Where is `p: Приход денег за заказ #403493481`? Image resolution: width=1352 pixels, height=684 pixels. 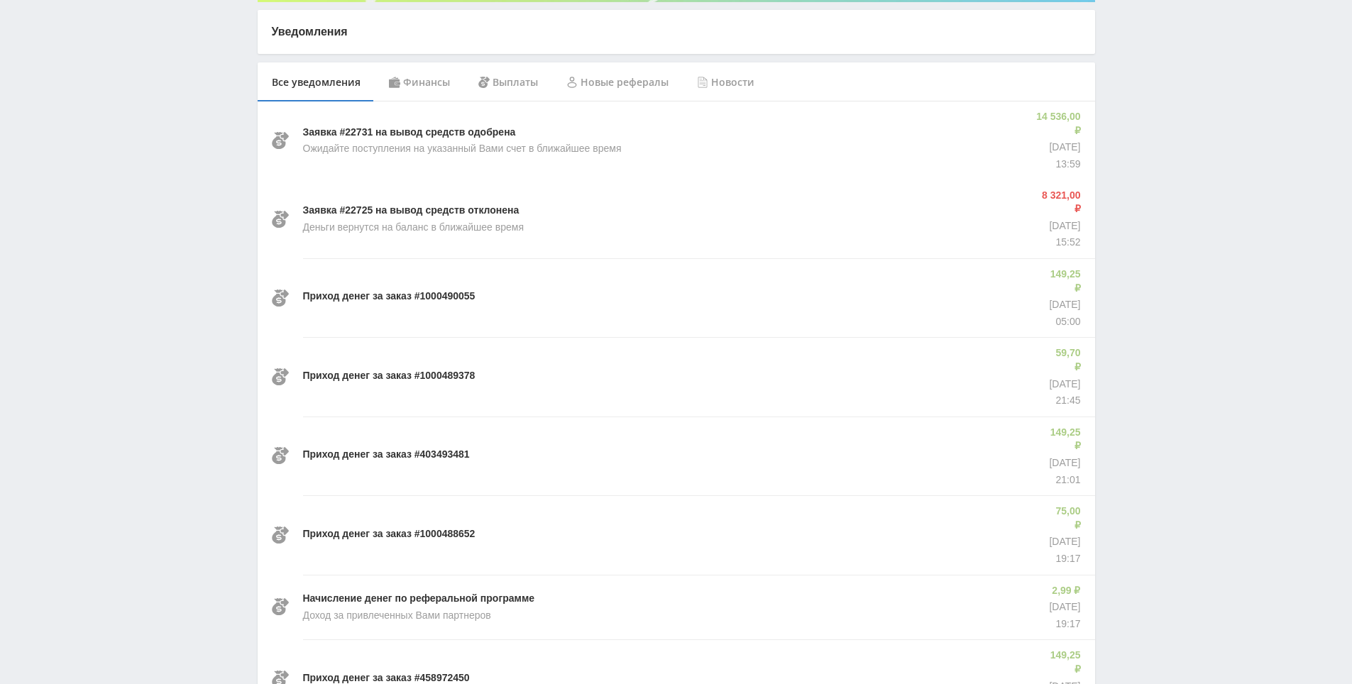 p: Приход денег за заказ #403493481 is located at coordinates (386, 455).